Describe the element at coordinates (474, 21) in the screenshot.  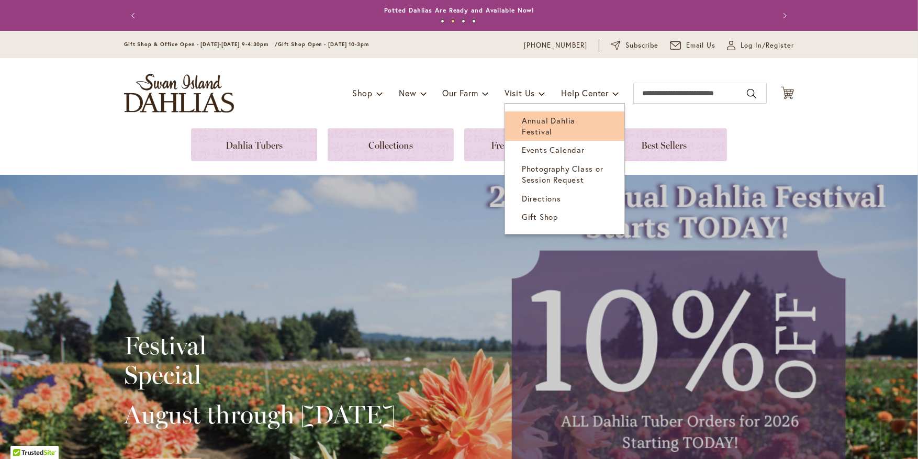
I see `button: 4 of 4` at that location.